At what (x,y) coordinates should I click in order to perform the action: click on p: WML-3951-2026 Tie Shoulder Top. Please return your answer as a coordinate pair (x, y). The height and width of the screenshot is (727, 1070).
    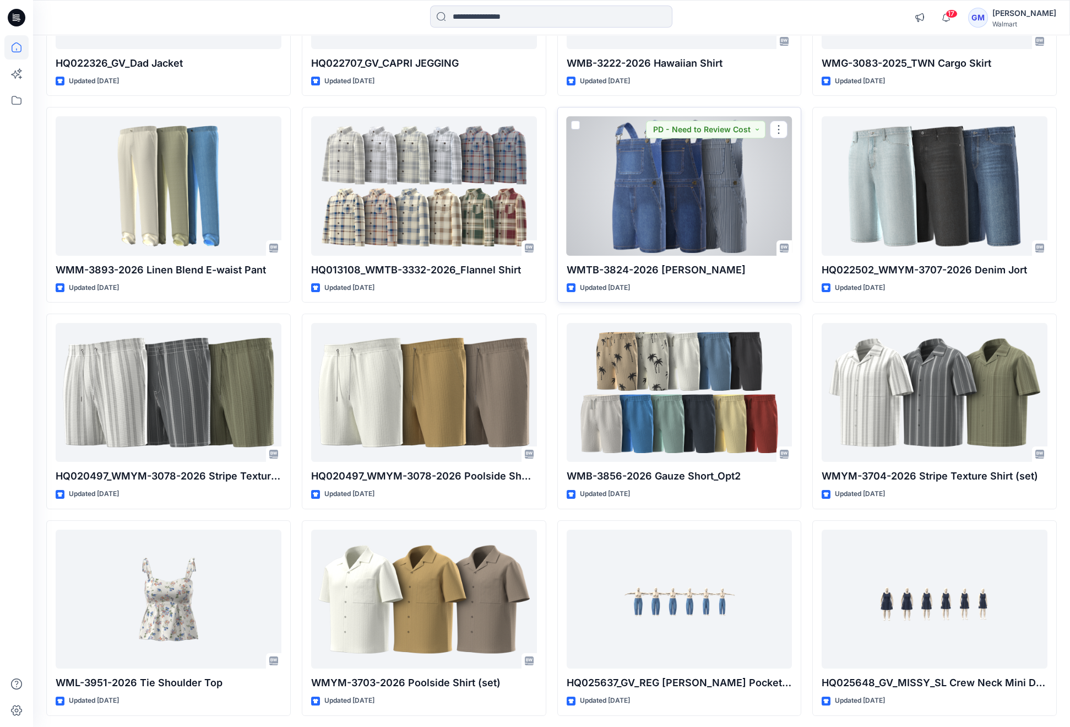
    Looking at the image, I should click on (169, 683).